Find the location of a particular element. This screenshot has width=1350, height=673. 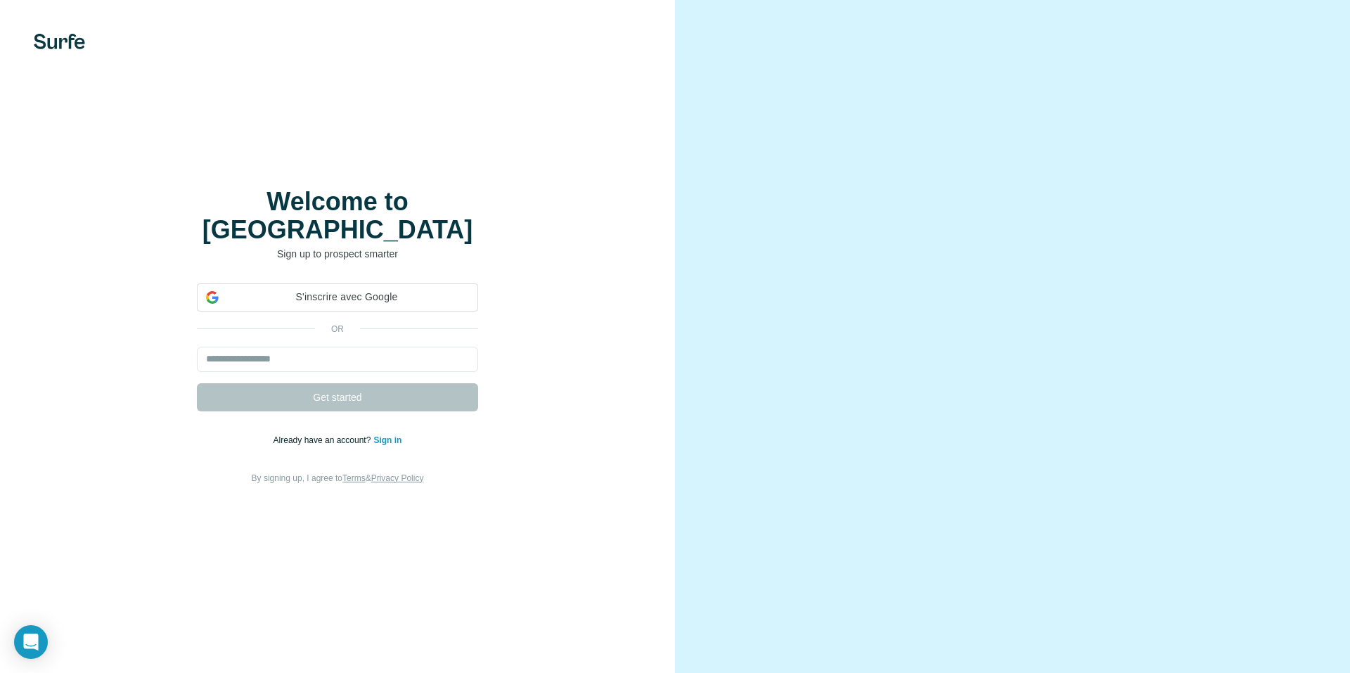

p: or is located at coordinates (338, 329).